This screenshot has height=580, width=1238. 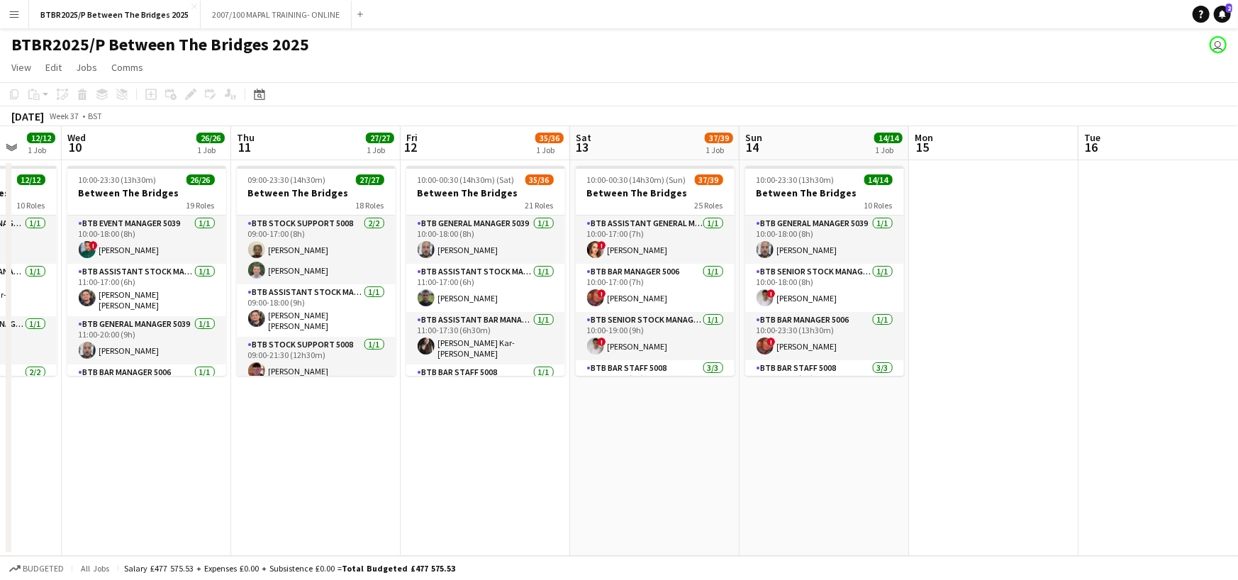 I want to click on span: Total Budgeted £477 575.53, so click(x=398, y=568).